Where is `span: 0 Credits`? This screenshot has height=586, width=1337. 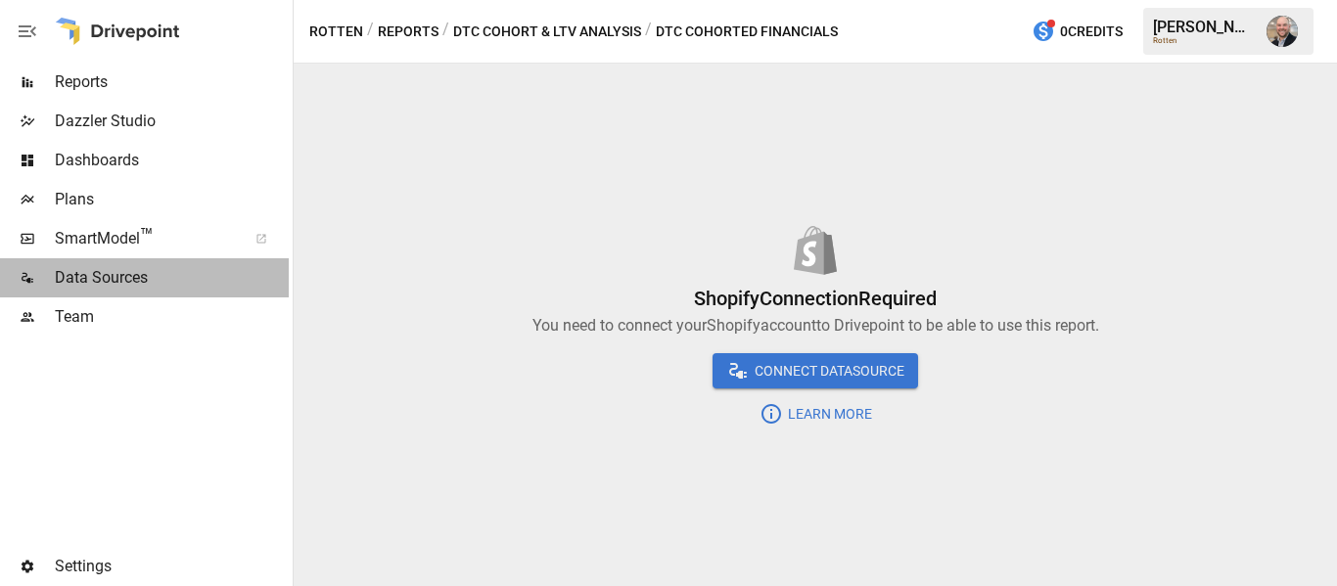 span: 0 Credits is located at coordinates (1091, 31).